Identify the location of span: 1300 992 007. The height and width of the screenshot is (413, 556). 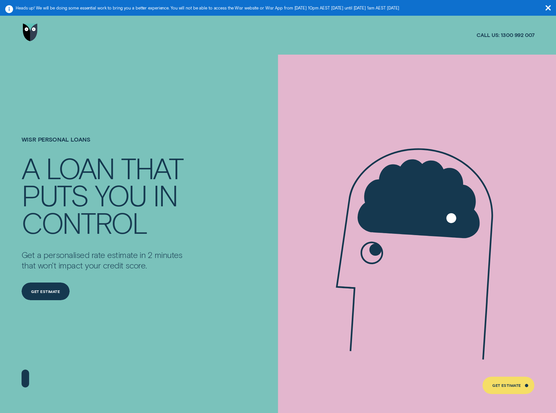
(517, 35).